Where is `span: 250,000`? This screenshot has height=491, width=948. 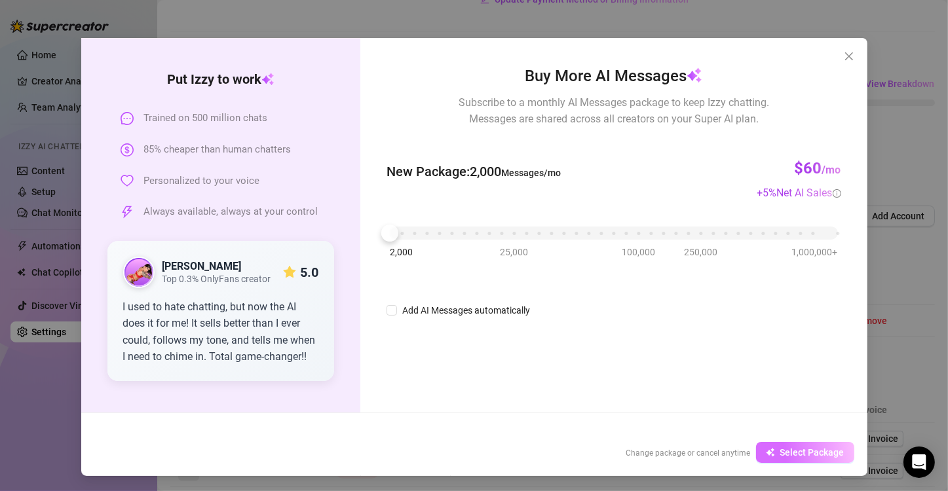
span: 250,000 is located at coordinates (700, 252).